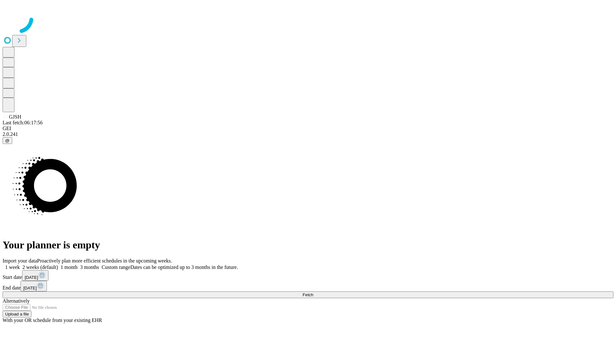 This screenshot has height=347, width=616. Describe the element at coordinates (90, 267) in the screenshot. I see `span: 3 months` at that location.